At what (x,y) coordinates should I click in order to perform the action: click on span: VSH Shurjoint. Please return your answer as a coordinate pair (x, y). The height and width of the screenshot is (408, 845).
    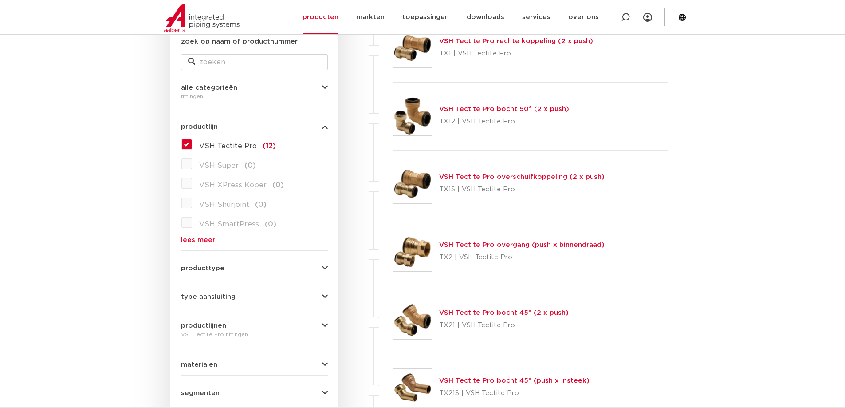
    Looking at the image, I should click on (224, 204).